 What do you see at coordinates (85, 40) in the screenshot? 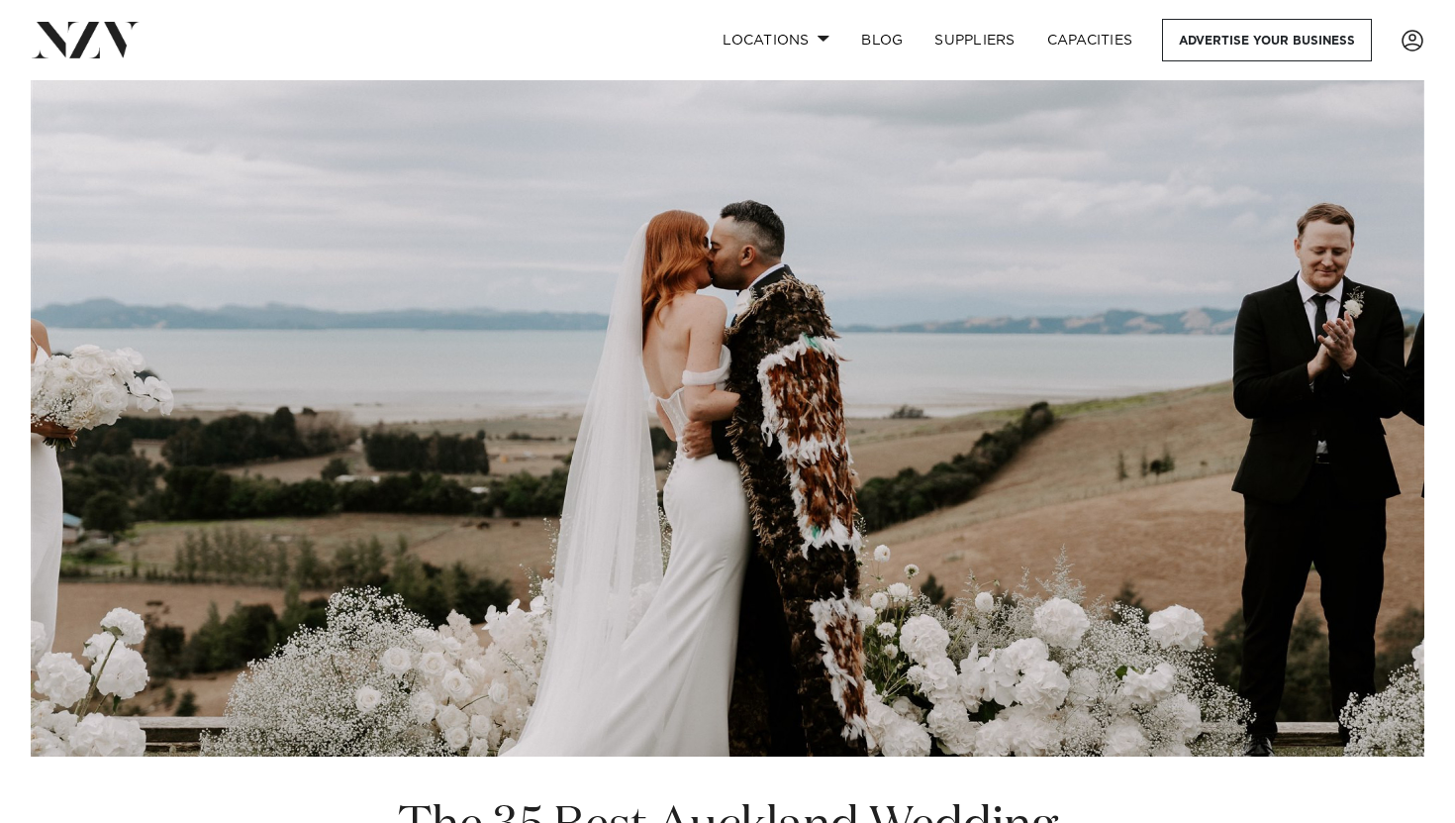
I see `img: nzv-logo.png` at bounding box center [85, 40].